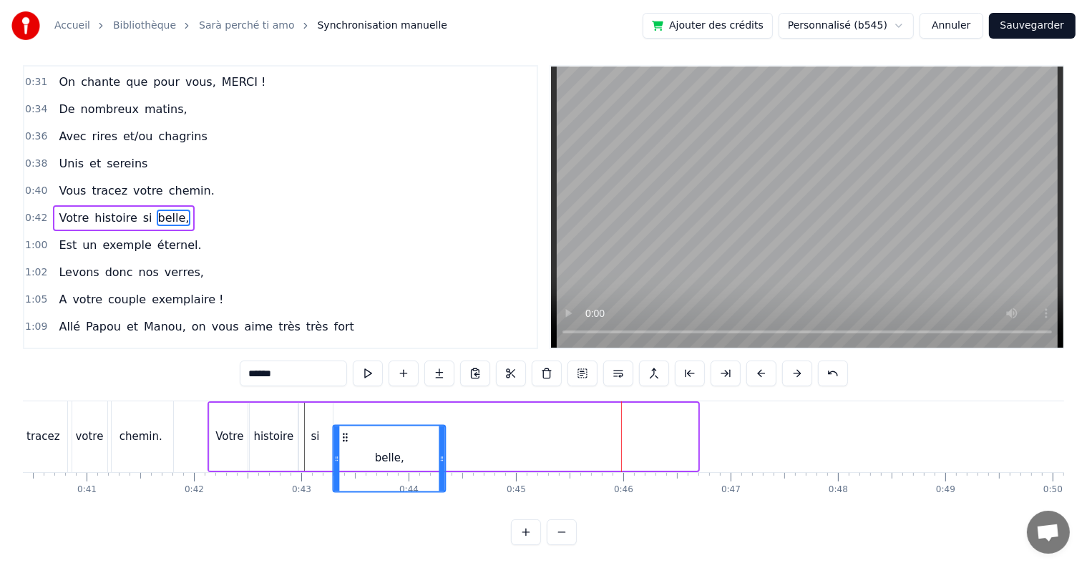  Describe the element at coordinates (127, 245) in the screenshot. I see `span: exemple` at that location.